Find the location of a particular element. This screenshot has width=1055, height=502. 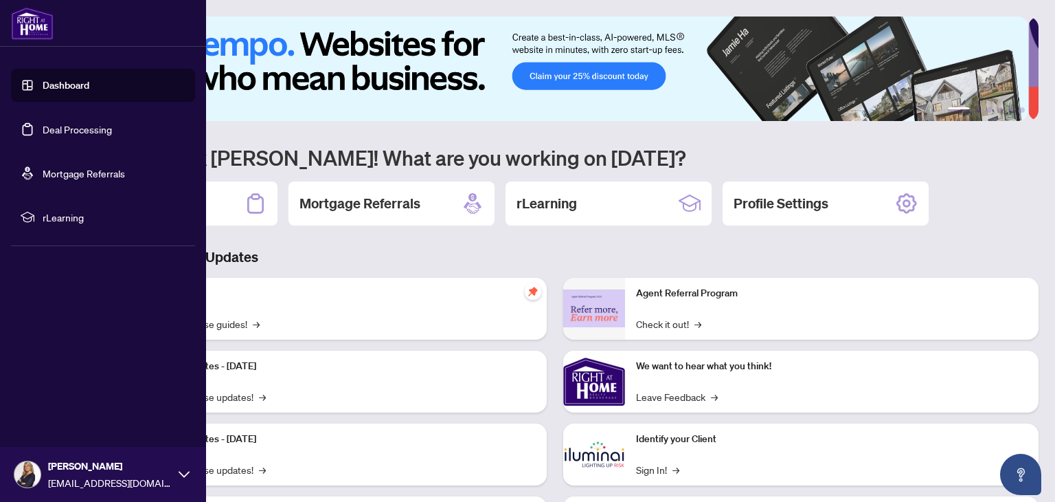

img: Identify your Client is located at coordinates (594, 454).